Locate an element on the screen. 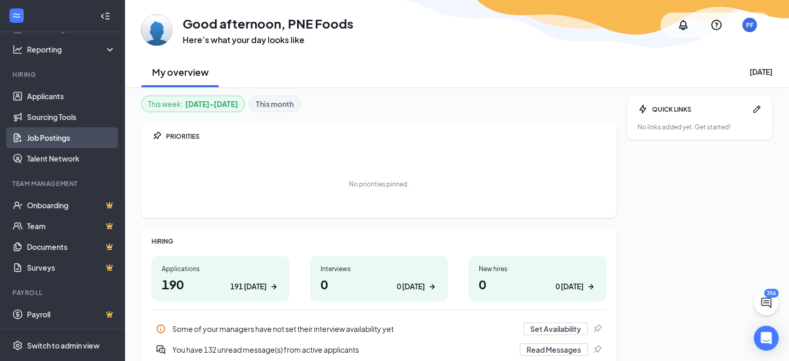 The width and height of the screenshot is (789, 361). h2: My overview is located at coordinates (180, 72).